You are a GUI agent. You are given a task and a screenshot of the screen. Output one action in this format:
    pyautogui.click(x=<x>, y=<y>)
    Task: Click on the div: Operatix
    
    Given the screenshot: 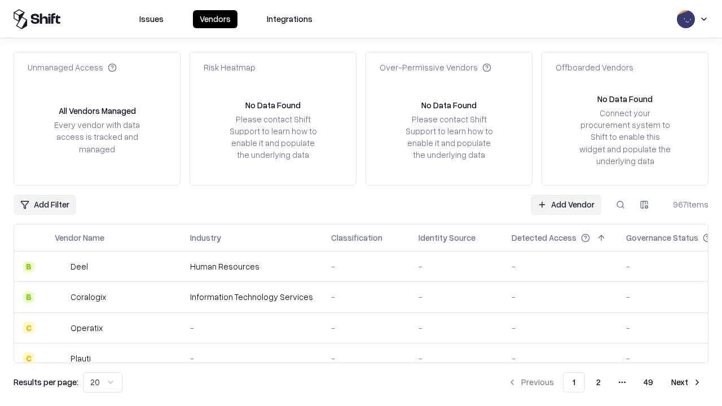 What is the action you would take?
    pyautogui.click(x=86, y=328)
    